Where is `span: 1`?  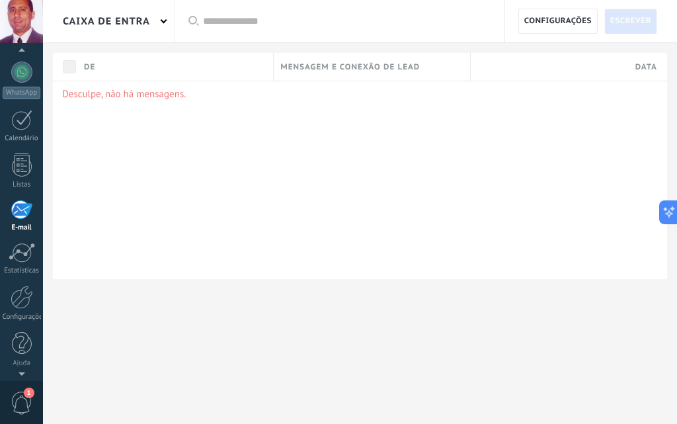
span: 1 is located at coordinates (29, 393).